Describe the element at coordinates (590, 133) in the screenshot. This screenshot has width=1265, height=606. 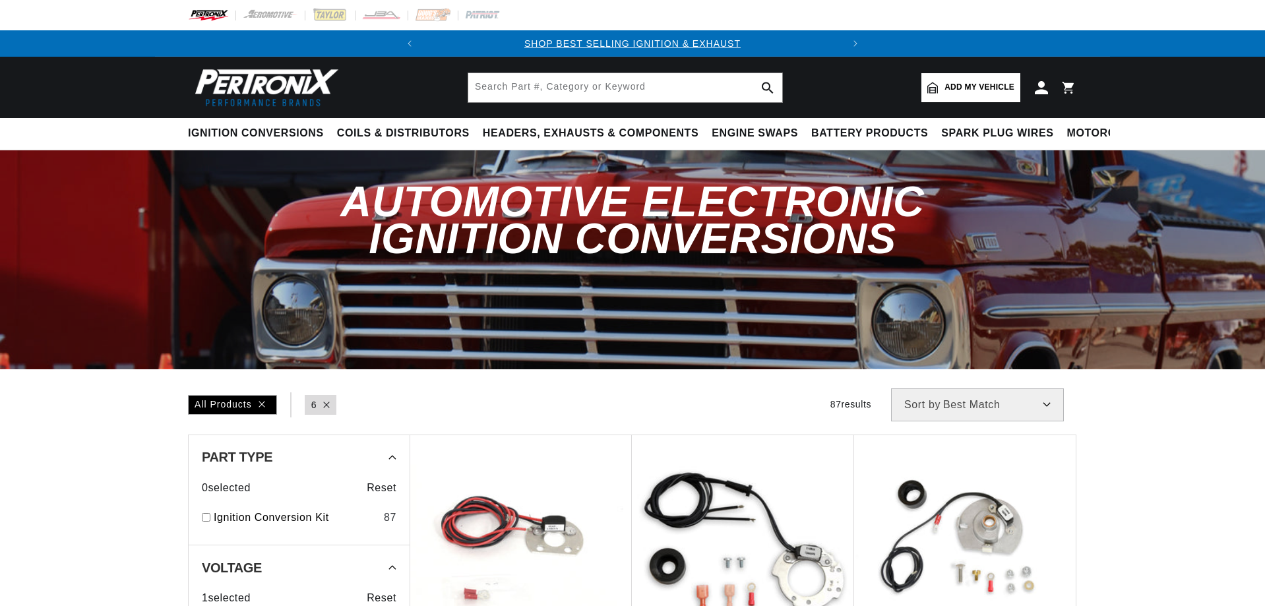
I see `summary: Headers, Exhausts & Components` at that location.